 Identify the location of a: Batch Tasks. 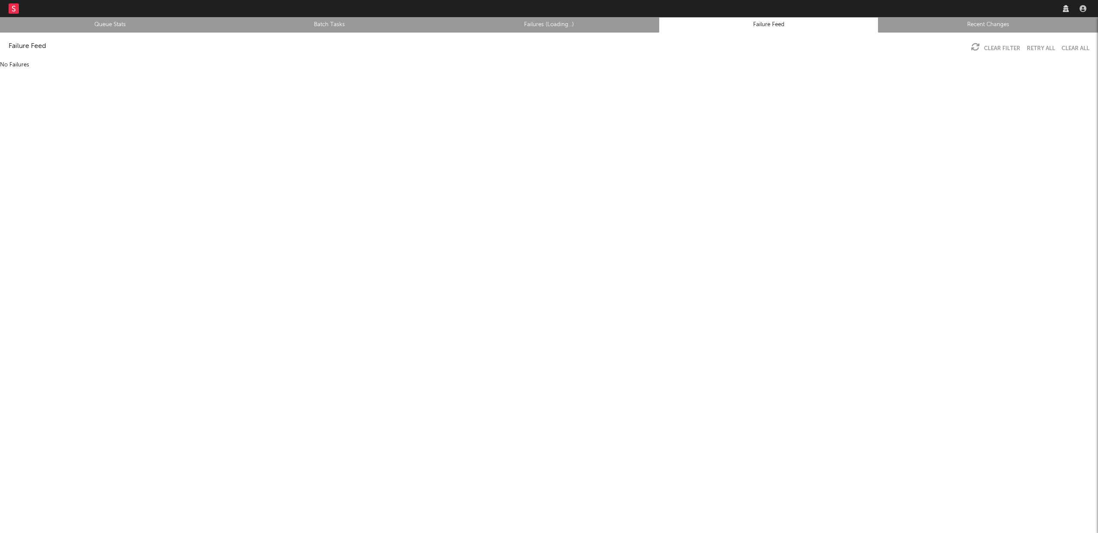
(329, 25).